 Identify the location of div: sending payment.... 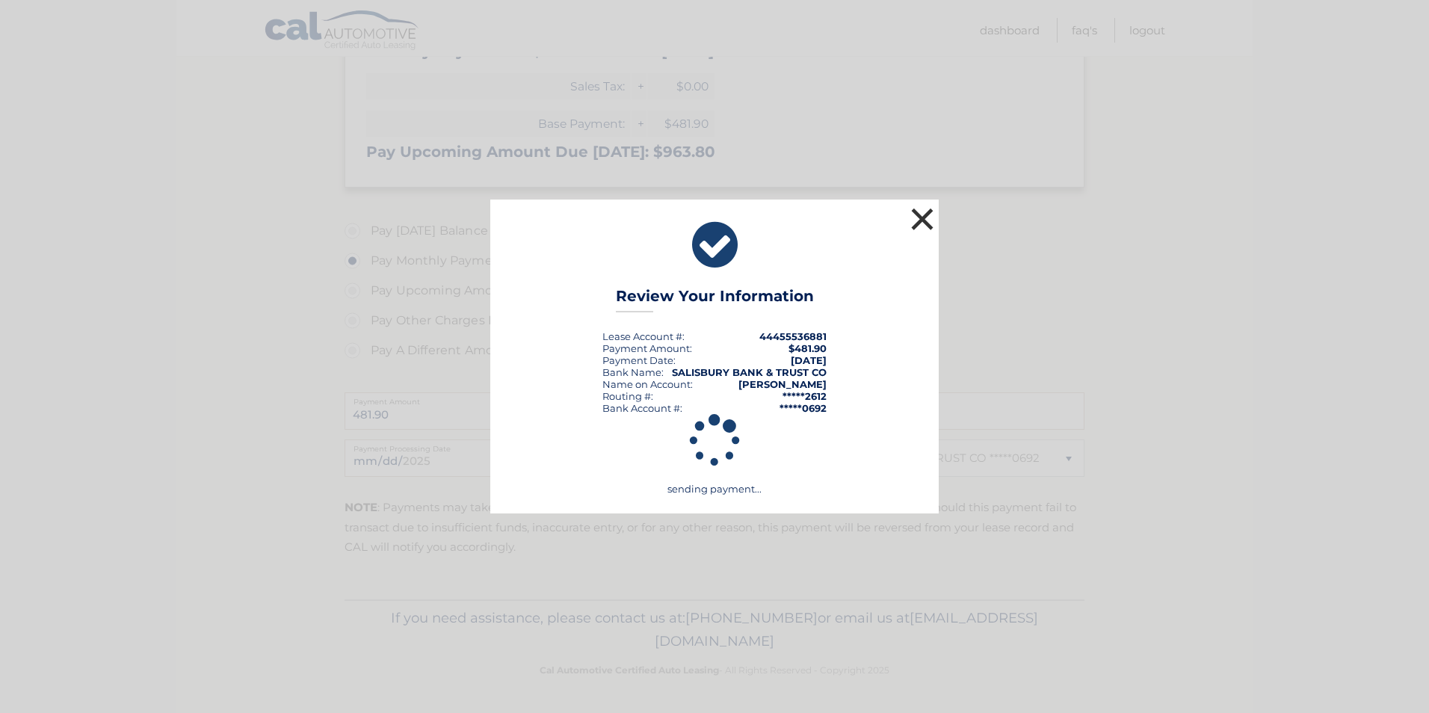
(715, 455).